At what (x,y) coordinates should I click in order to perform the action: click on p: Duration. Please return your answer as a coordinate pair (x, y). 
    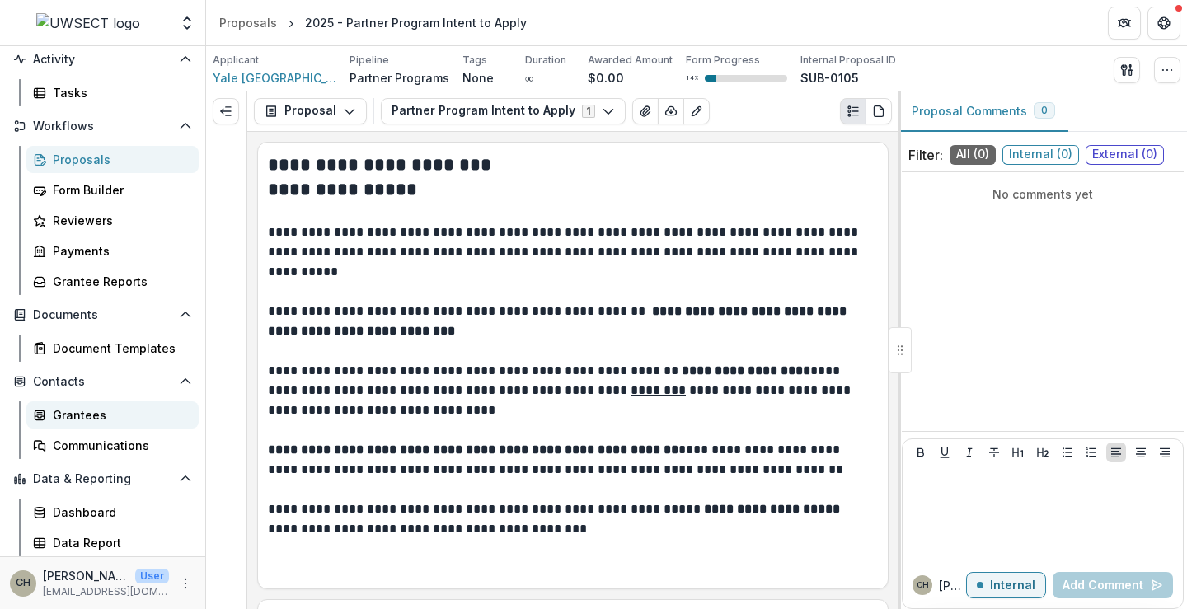
    Looking at the image, I should click on (546, 60).